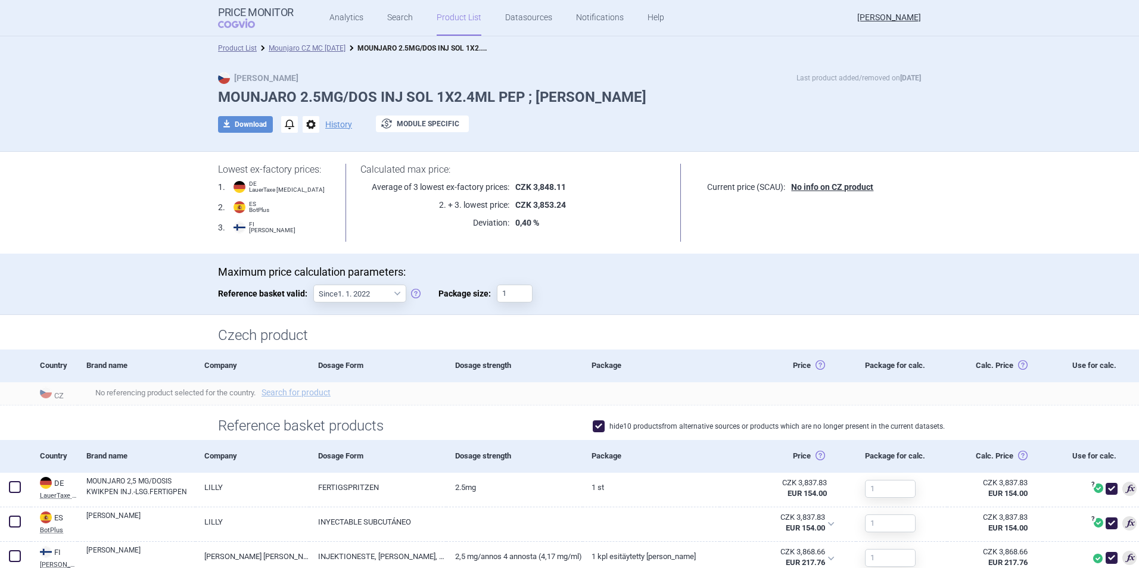  I want to click on span: 1 ., so click(222, 187).